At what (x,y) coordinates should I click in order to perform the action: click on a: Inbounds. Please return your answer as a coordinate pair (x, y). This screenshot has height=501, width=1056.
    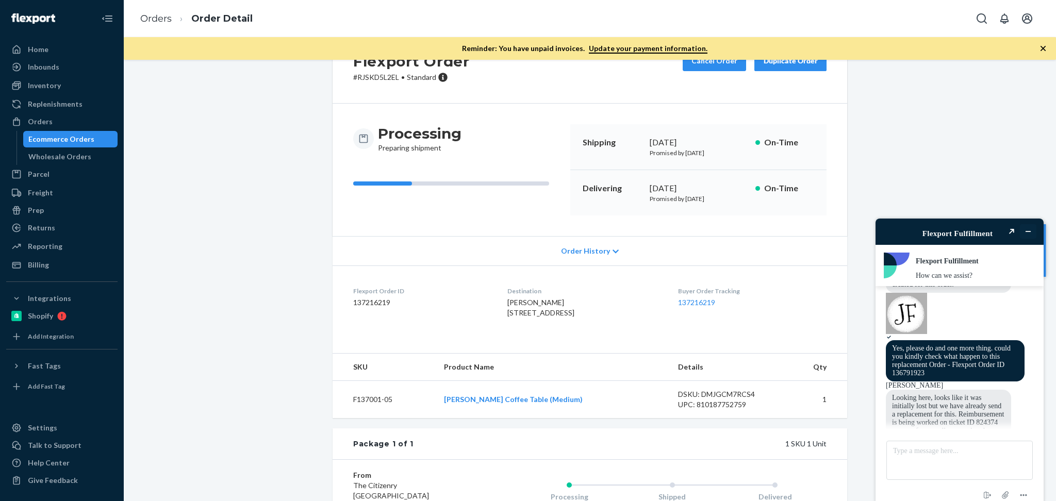
    Looking at the image, I should click on (62, 67).